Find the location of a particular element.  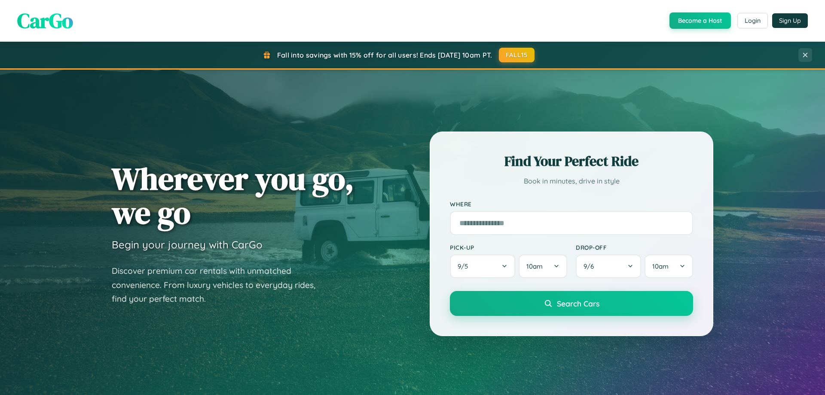

span: 9 / 6 is located at coordinates (591, 266).